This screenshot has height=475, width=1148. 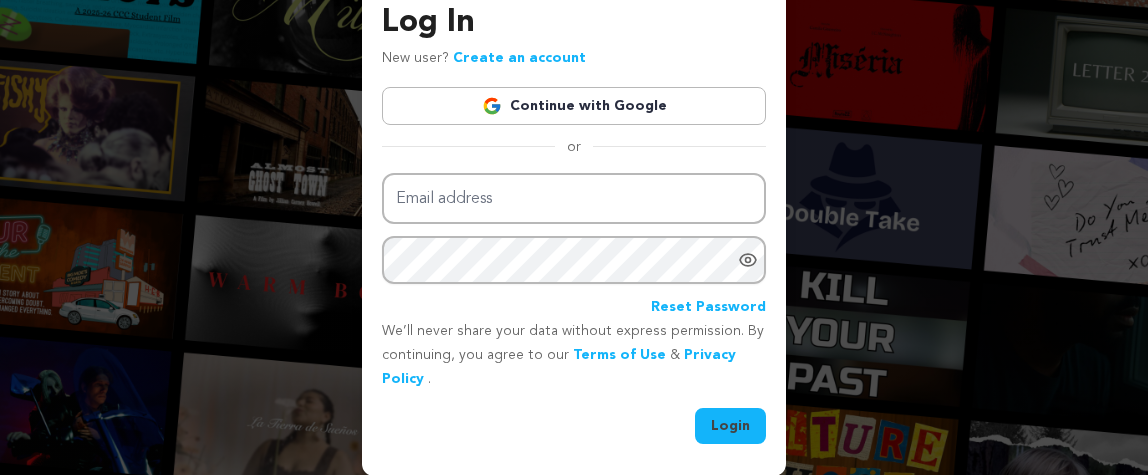 What do you see at coordinates (559, 367) in the screenshot?
I see `a: Privacy Policy` at bounding box center [559, 367].